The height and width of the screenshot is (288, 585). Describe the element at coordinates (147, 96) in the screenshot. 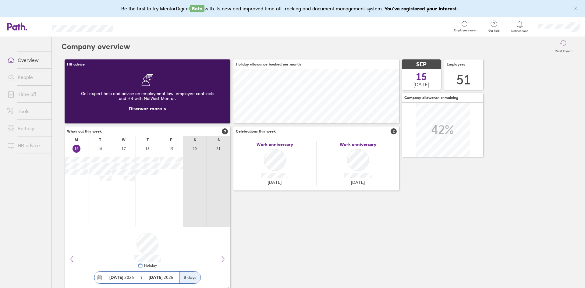

I see `div: Get expert help and advice on employment law, employee contracts and HR with NatWest Mentor.` at that location.